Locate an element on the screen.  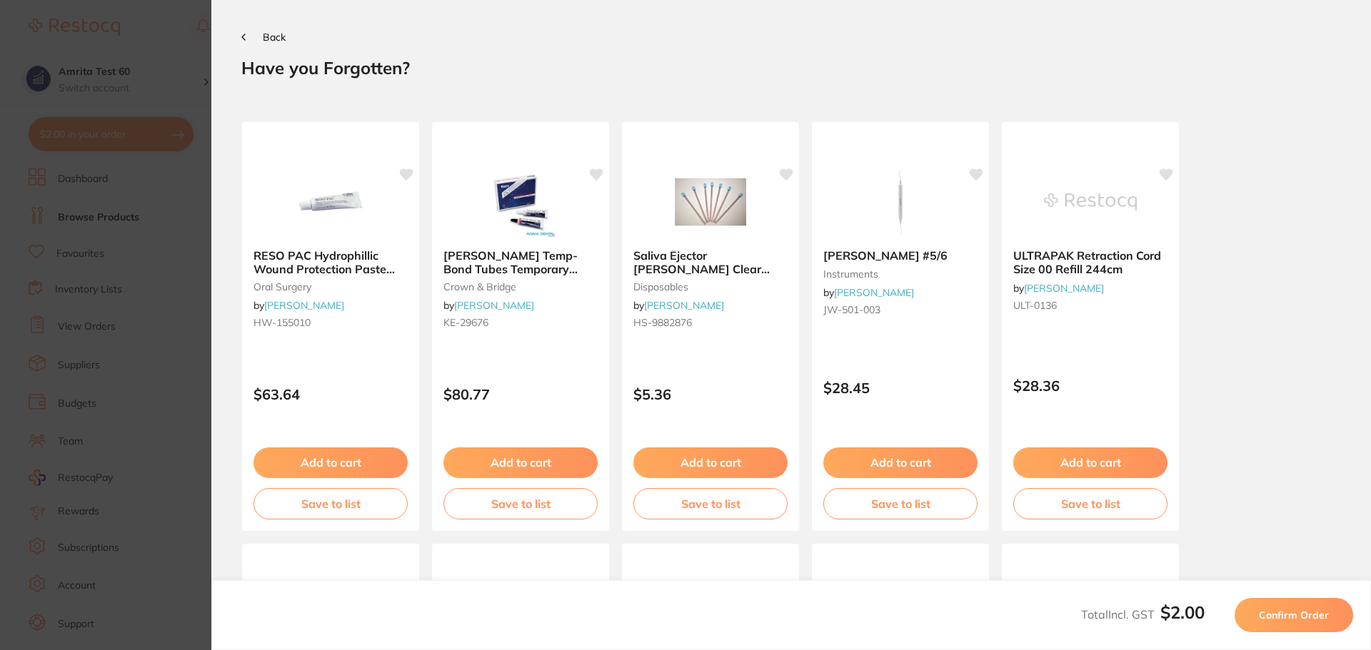
small: crown & bridge is located at coordinates (521, 287).